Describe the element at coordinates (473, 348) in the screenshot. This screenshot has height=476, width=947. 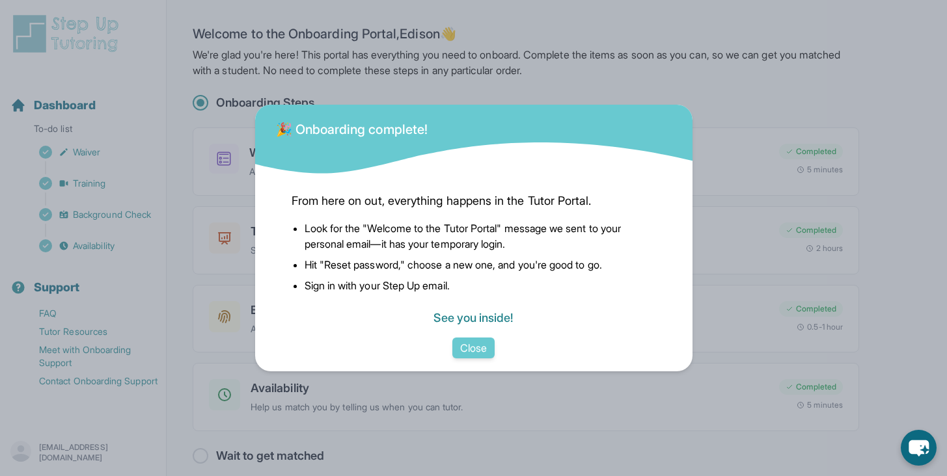
I see `button: Close` at that location.